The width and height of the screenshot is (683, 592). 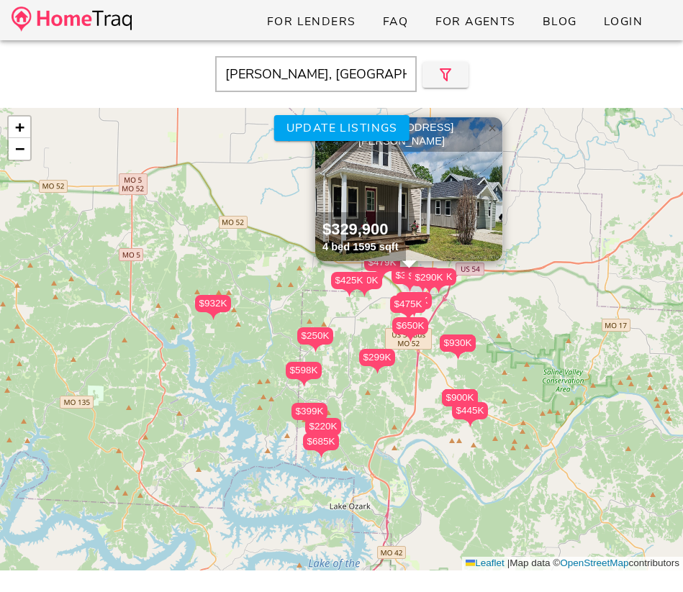 What do you see at coordinates (593, 562) in the screenshot?
I see `a: OpenStreetMap` at bounding box center [593, 562].